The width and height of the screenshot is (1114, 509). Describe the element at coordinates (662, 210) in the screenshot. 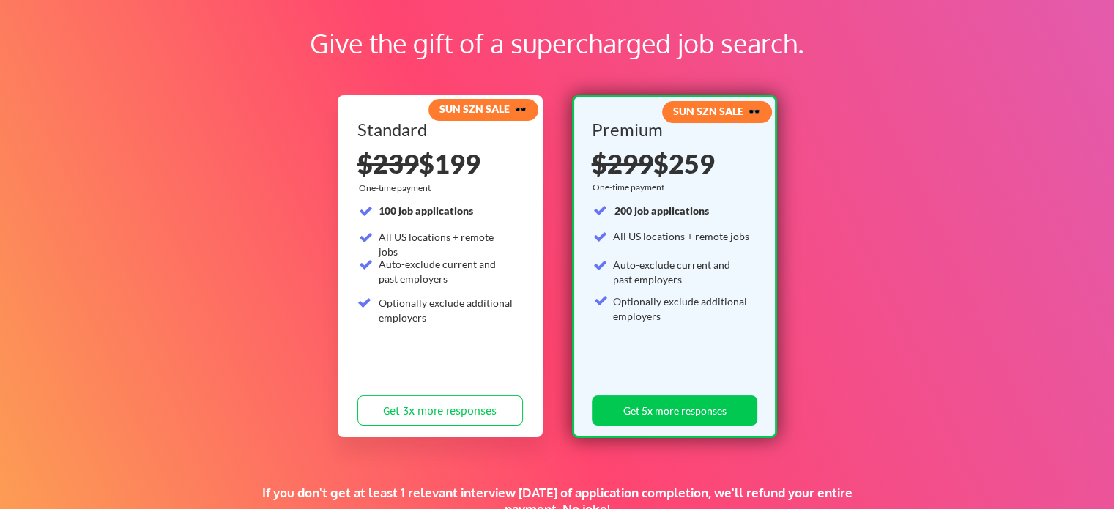

I see `strong: 200 job applications` at that location.